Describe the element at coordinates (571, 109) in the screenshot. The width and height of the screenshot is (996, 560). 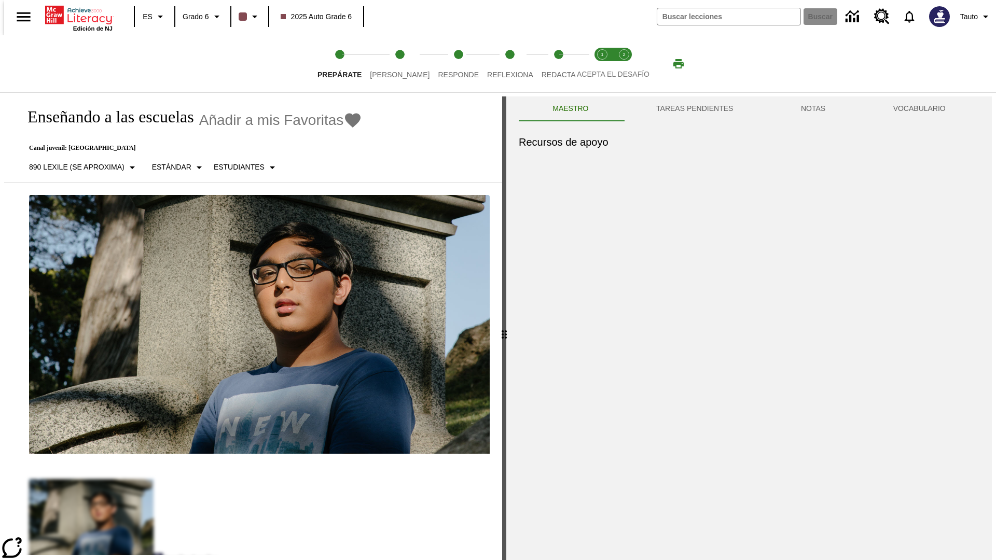
I see `button: Maestro` at that location.